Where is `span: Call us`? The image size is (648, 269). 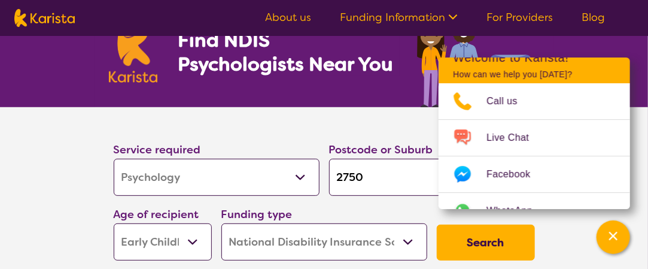 span: Call us is located at coordinates (510, 101).